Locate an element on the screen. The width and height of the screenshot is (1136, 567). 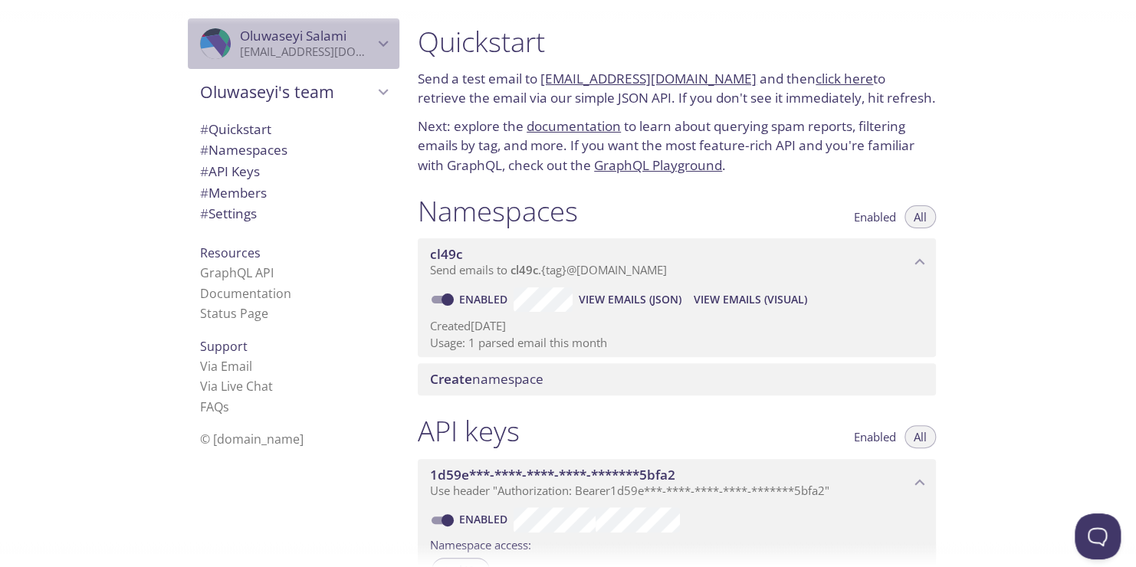
div: Oluwaseyi's team is located at coordinates (294, 92).